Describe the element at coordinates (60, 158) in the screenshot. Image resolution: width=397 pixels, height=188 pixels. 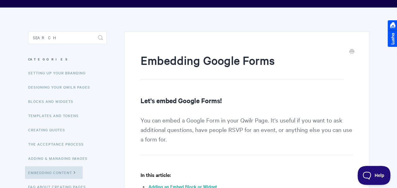
I see `a: Adding & Managing Images` at that location.